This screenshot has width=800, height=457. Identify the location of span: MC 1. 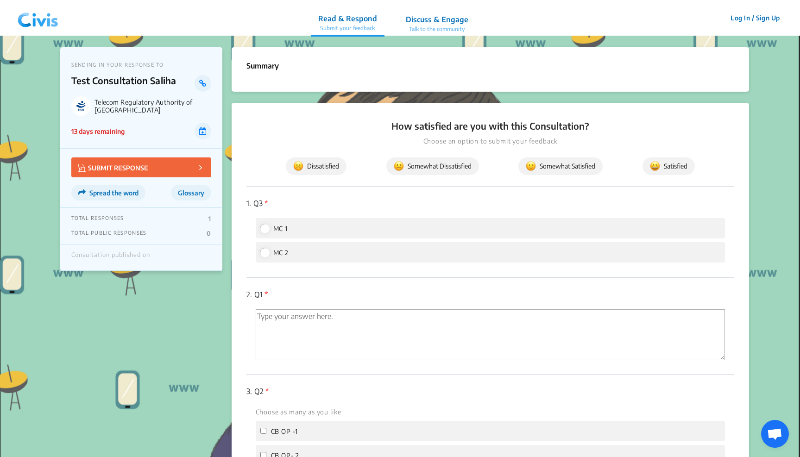
(280, 228).